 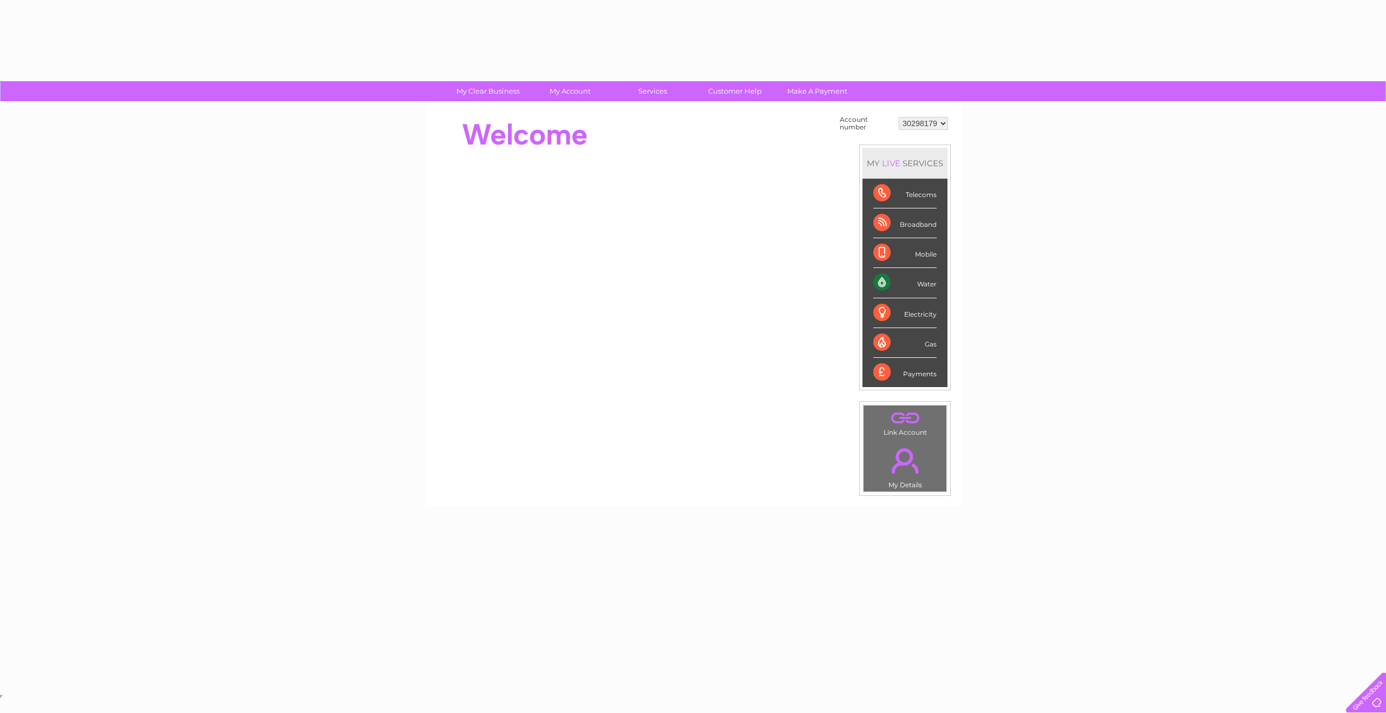 What do you see at coordinates (652, 91) in the screenshot?
I see `a: Services` at bounding box center [652, 91].